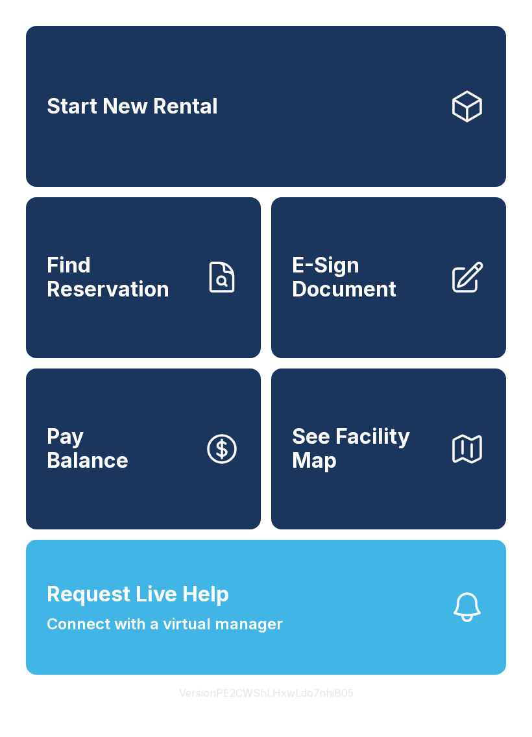  I want to click on span: Start New Rental, so click(132, 106).